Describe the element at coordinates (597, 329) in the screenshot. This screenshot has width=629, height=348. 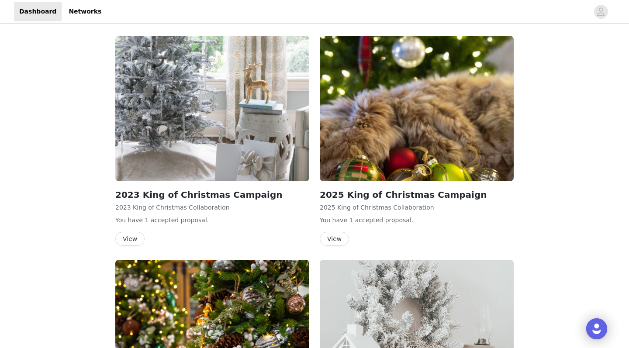
I see `div: Open Intercom Messenger` at that location.